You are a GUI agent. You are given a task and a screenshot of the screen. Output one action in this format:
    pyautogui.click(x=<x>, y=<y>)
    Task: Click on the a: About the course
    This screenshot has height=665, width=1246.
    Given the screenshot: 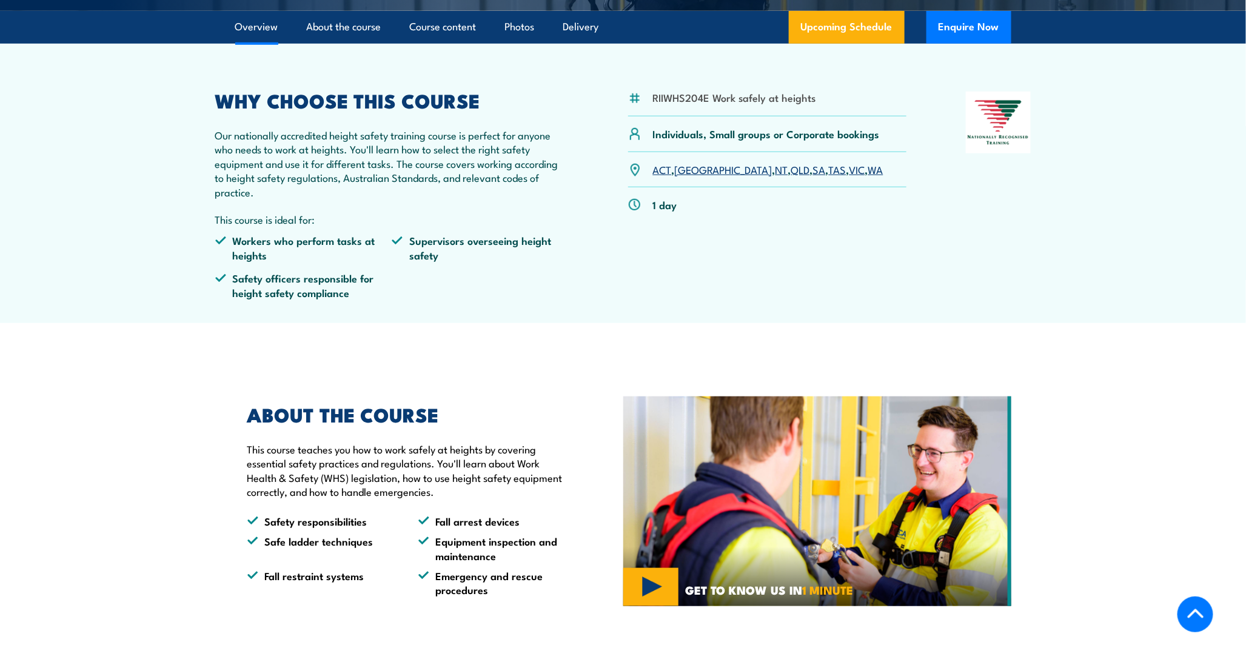 What is the action you would take?
    pyautogui.click(x=344, y=27)
    